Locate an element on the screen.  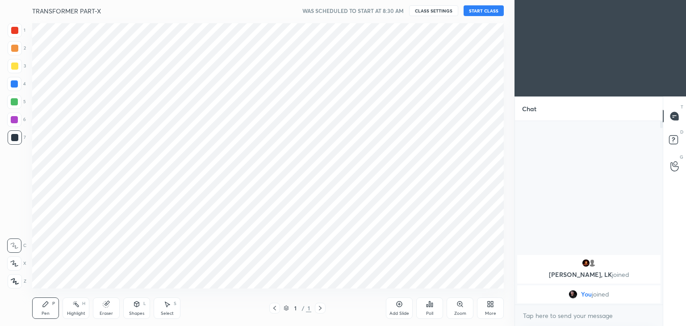
p: Chat is located at coordinates (529, 109).